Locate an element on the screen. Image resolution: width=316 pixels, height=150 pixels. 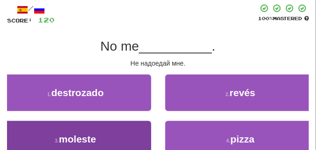
div: Не надоедай мне. is located at coordinates (158, 63).